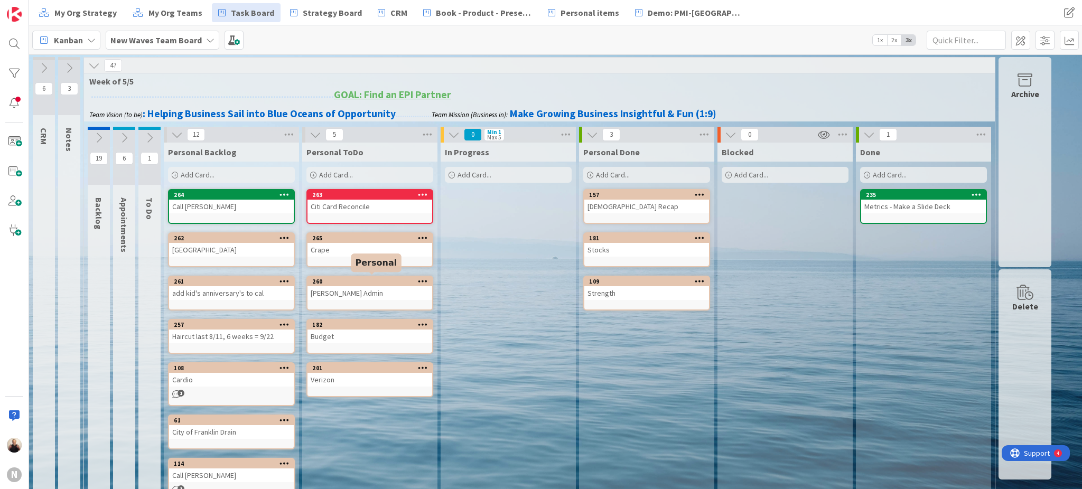 This screenshot has width=1082, height=489. Describe the element at coordinates (35, 8) in the screenshot. I see `span: Support` at that location.